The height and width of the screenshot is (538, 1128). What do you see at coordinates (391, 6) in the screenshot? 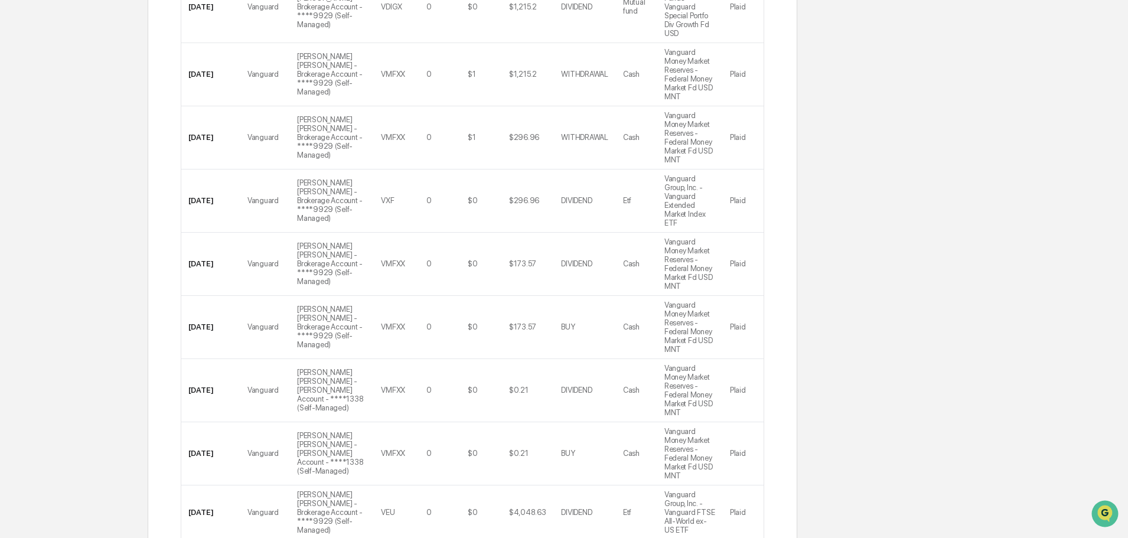
I see `div: VDIGX` at bounding box center [391, 6].